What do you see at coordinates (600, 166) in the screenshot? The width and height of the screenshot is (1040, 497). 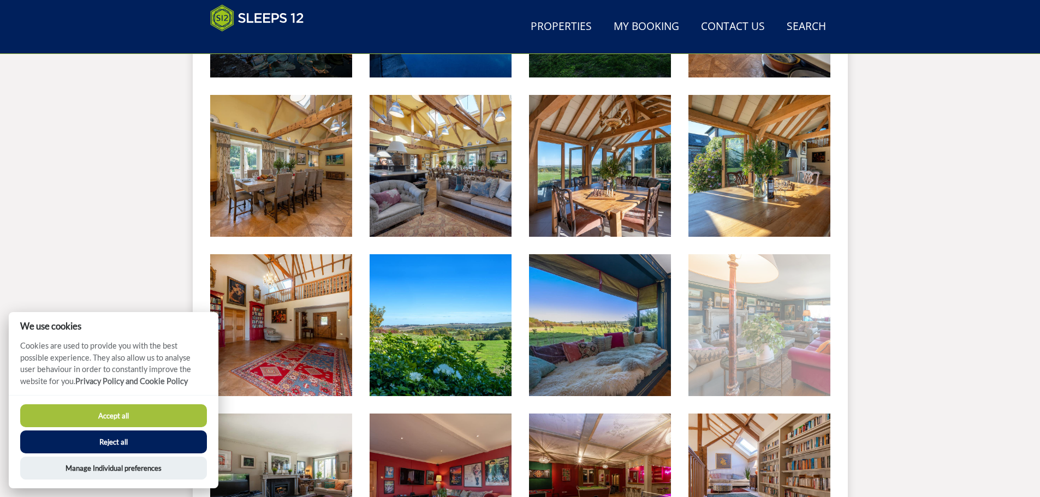 I see `img: House On The Hill - Breath taking views from the conservatory` at bounding box center [600, 166].